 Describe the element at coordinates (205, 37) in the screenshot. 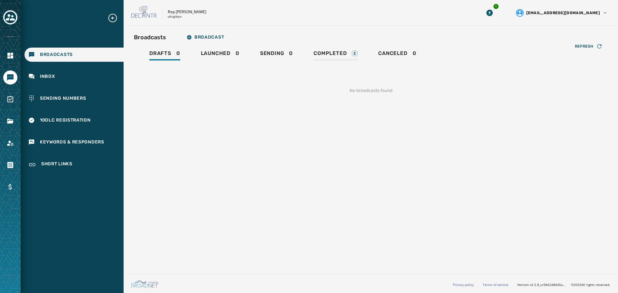

I see `span: Broadcast` at that location.